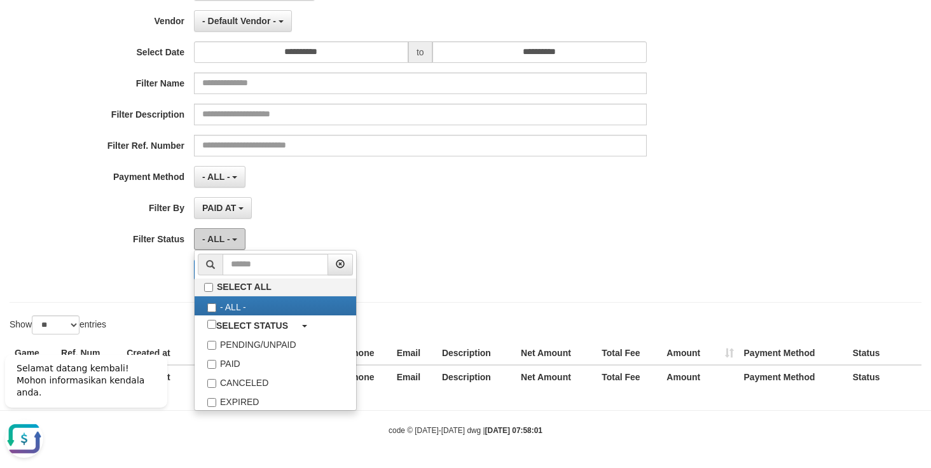 This screenshot has height=468, width=931. Describe the element at coordinates (275, 287) in the screenshot. I see `label: SELECT ALL` at that location.